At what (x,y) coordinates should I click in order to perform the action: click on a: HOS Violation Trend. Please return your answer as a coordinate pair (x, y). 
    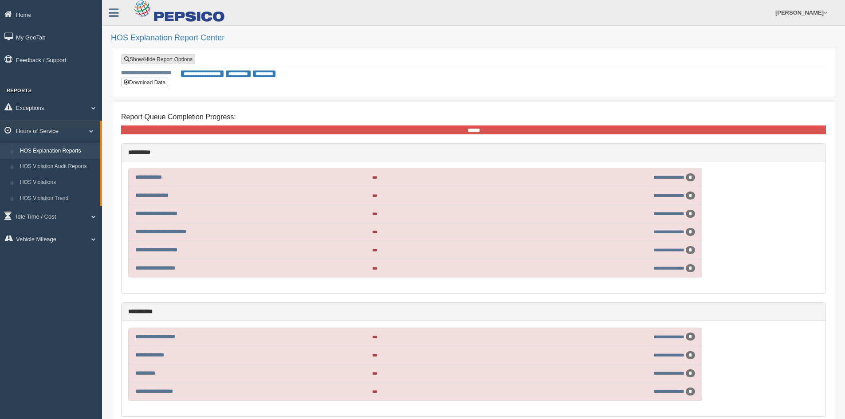
    Looking at the image, I should click on (58, 199).